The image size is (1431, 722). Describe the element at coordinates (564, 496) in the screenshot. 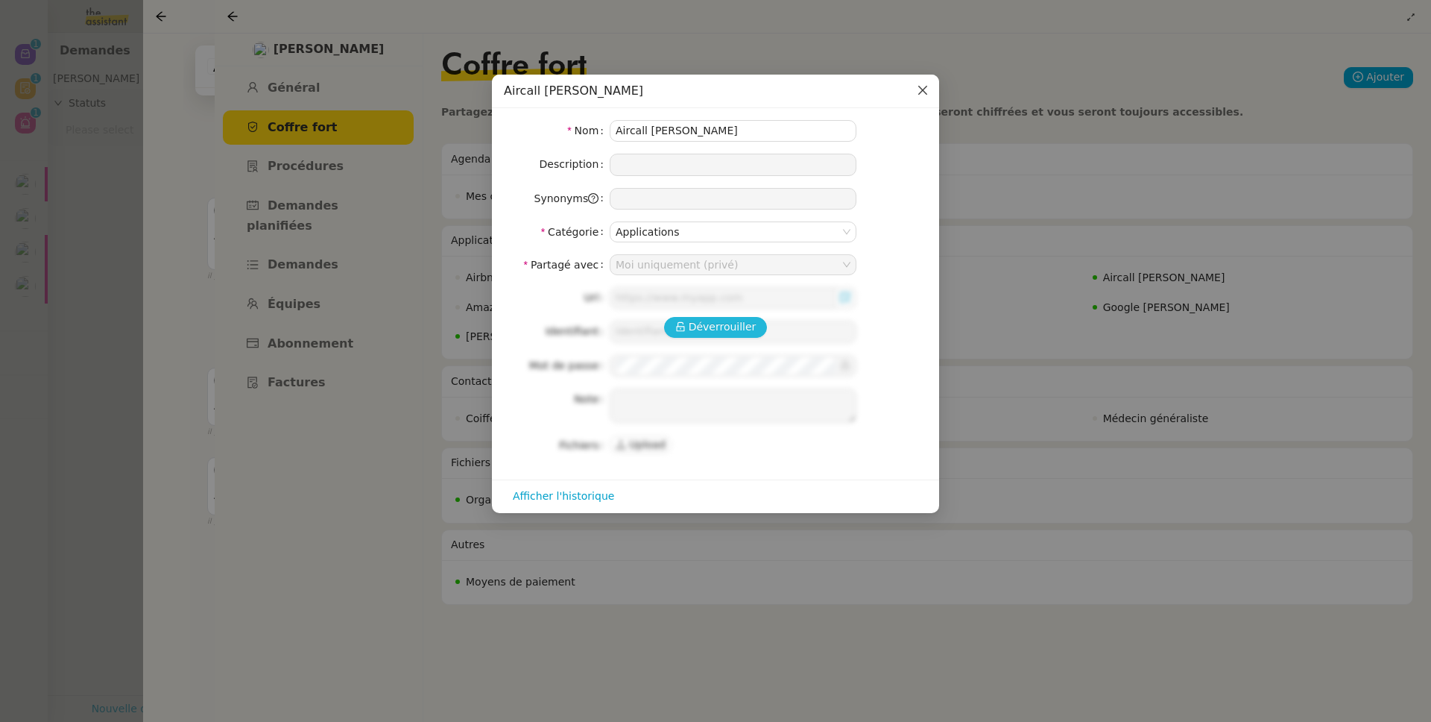

I see `span: Afficher l'historique` at that location.